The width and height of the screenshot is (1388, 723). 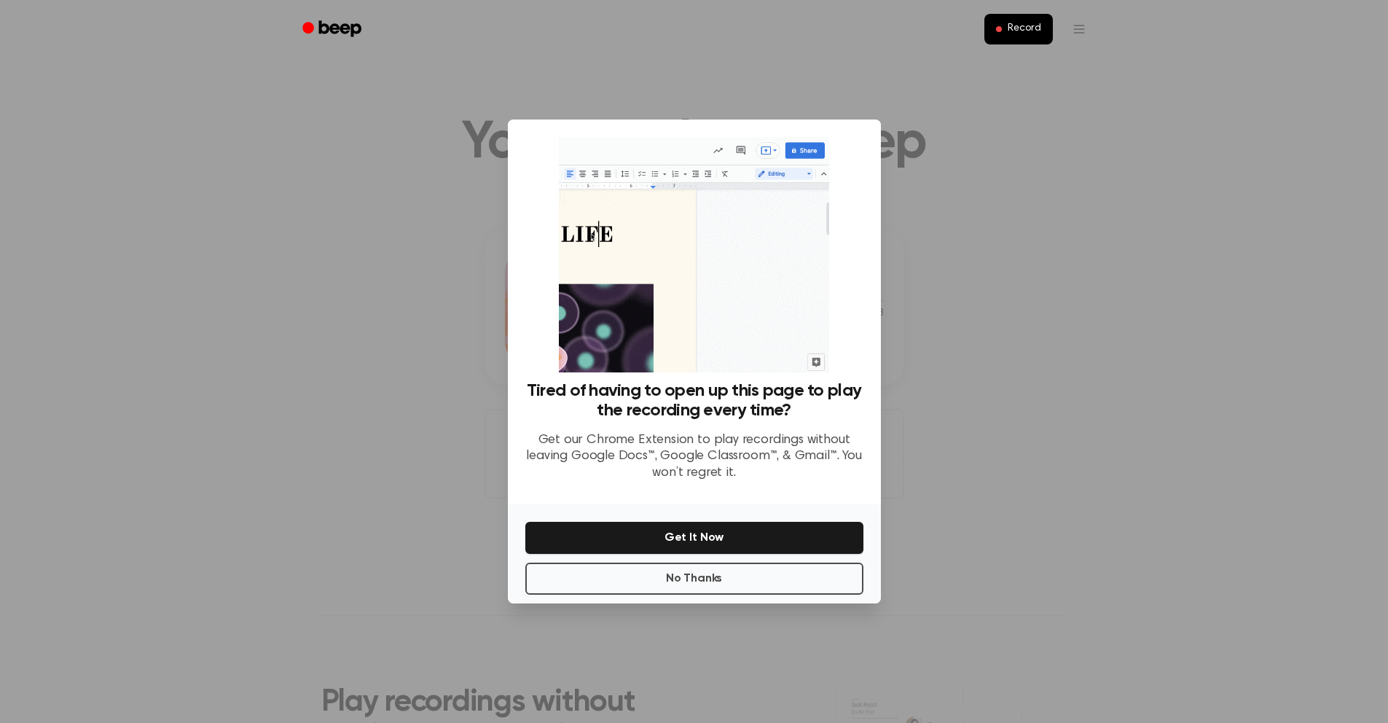 What do you see at coordinates (1018, 29) in the screenshot?
I see `button: Record` at bounding box center [1018, 29].